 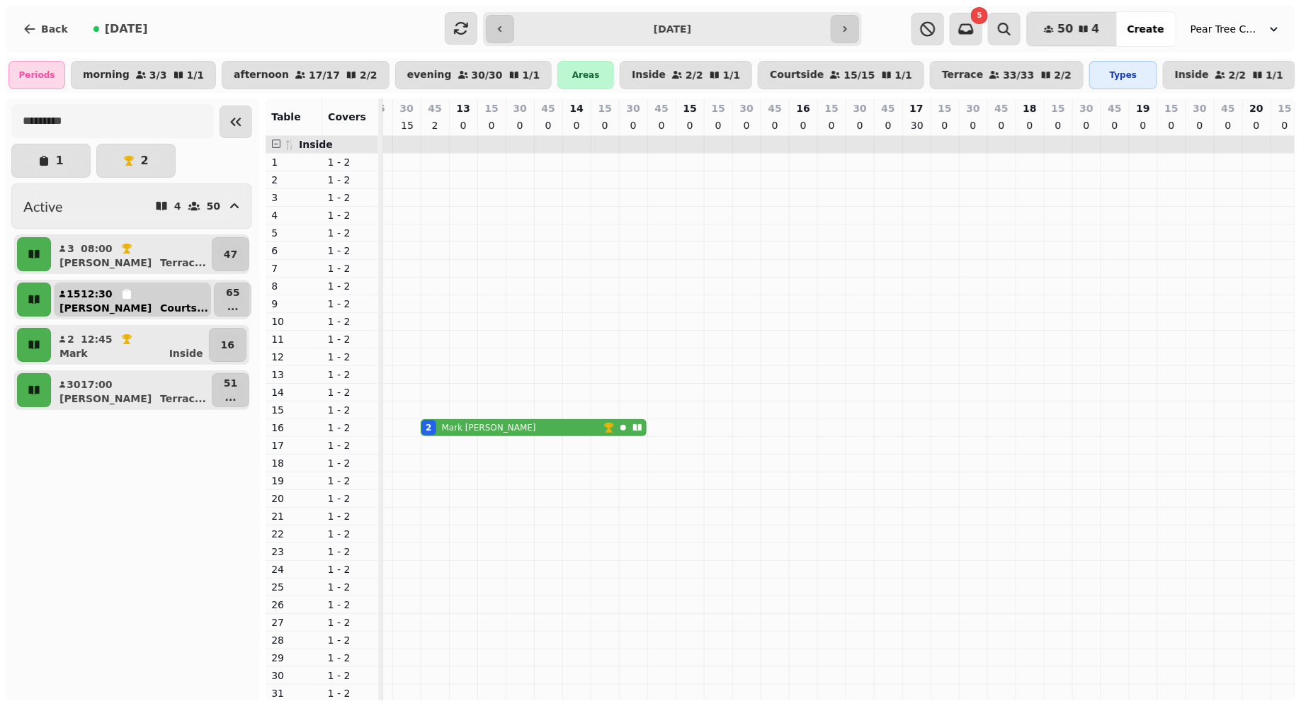 I want to click on p: 5, so click(x=294, y=233).